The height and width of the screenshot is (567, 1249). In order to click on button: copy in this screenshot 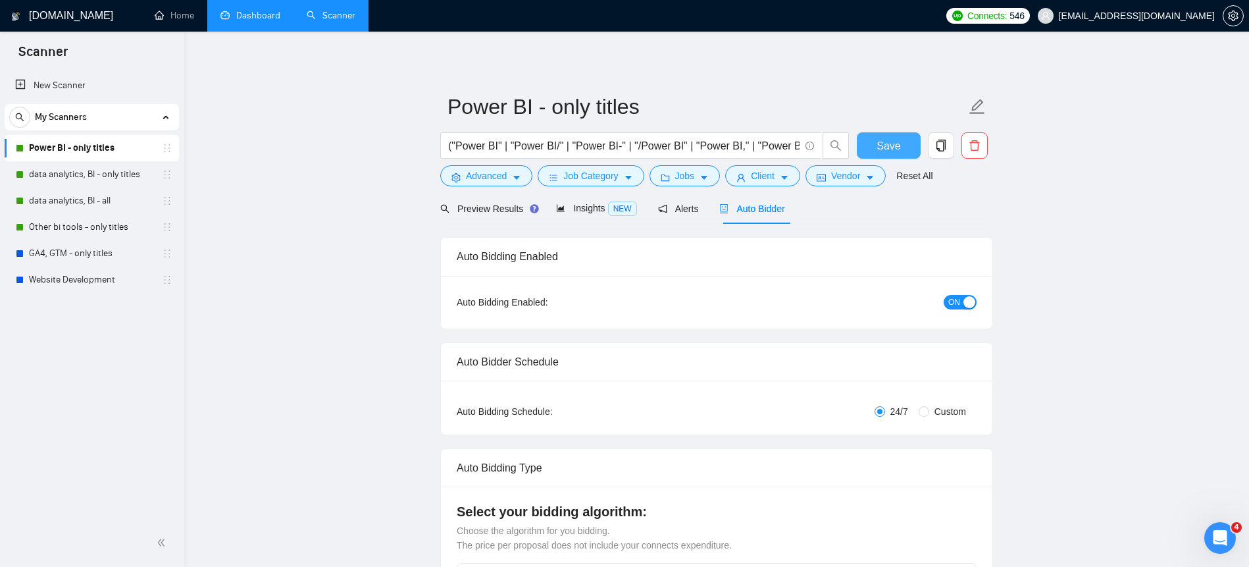, I will do `click(941, 145)`.